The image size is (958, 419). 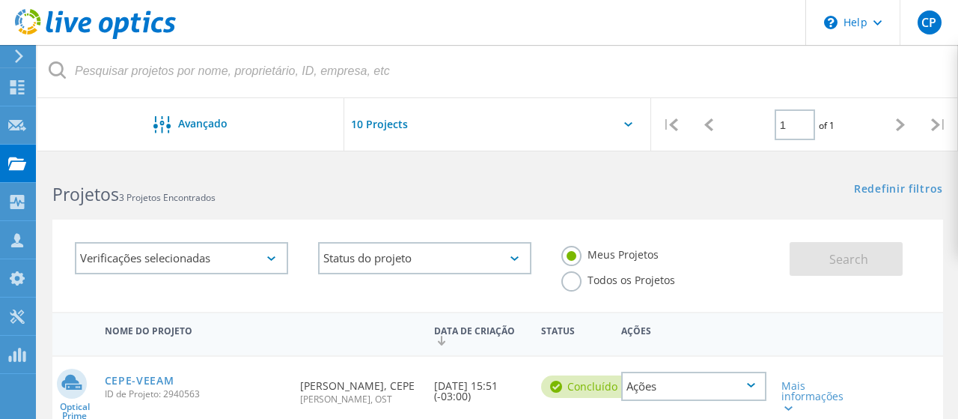 What do you see at coordinates (85, 194) in the screenshot?
I see `b: Projetos` at bounding box center [85, 194].